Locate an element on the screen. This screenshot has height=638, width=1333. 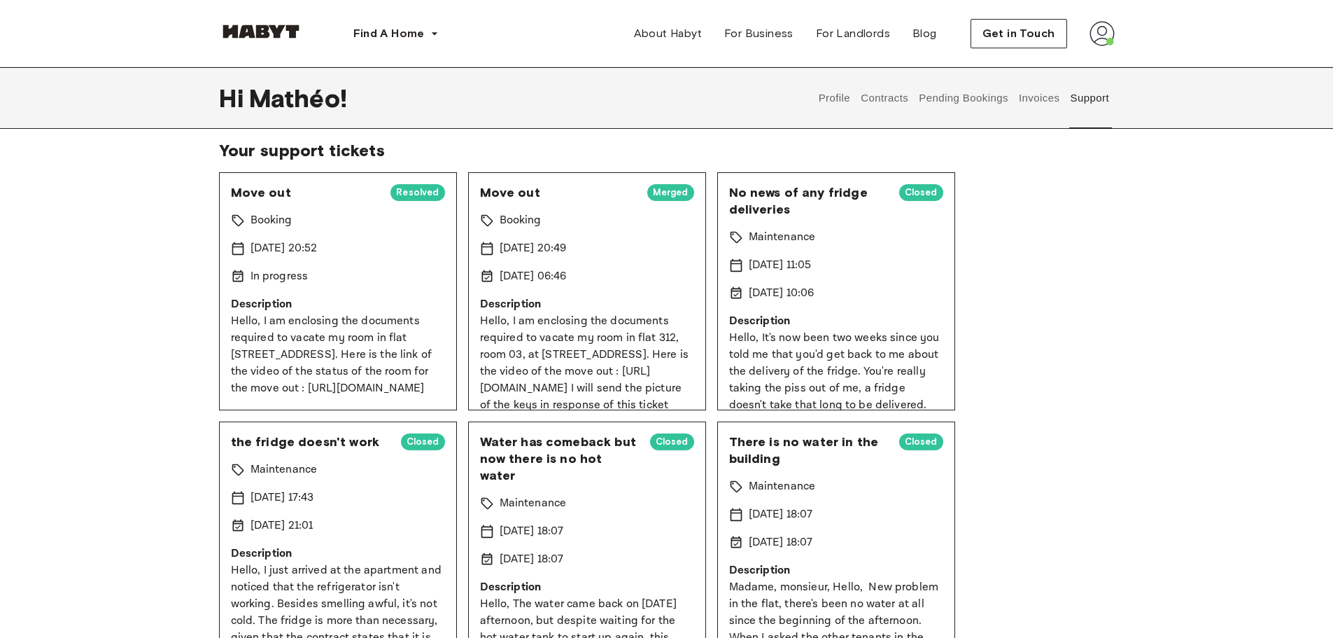
span: About Habyt is located at coordinates (668, 34).